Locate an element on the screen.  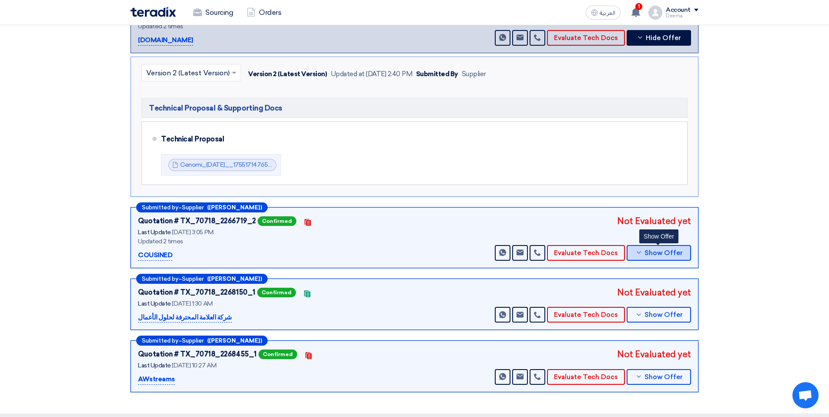
img: profile_test.png is located at coordinates (656, 13).